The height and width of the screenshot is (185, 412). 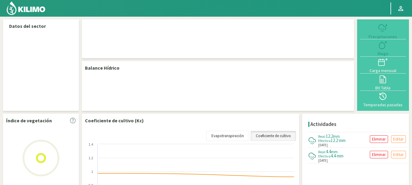 I want to click on a: Coeficiente de cultivo, so click(x=273, y=136).